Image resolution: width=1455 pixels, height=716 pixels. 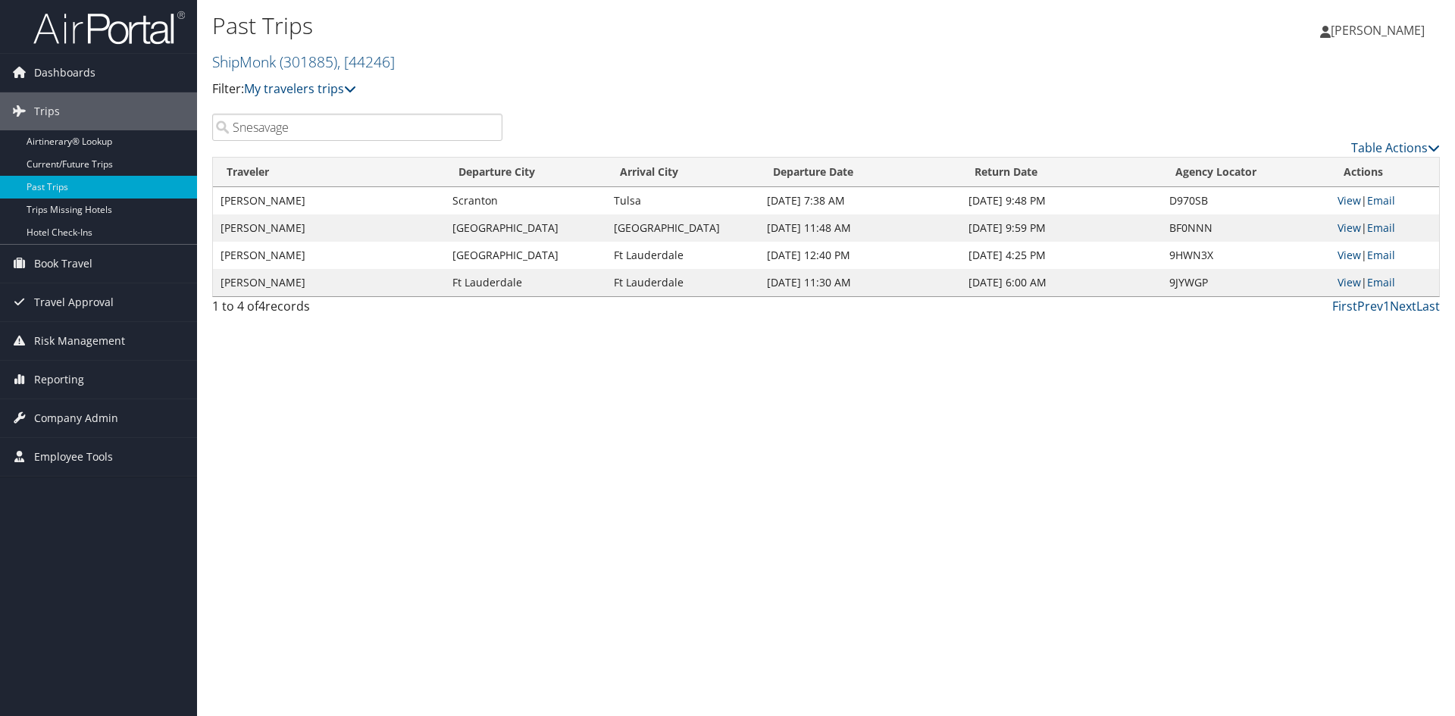 What do you see at coordinates (1370, 306) in the screenshot?
I see `a: Prev` at bounding box center [1370, 306].